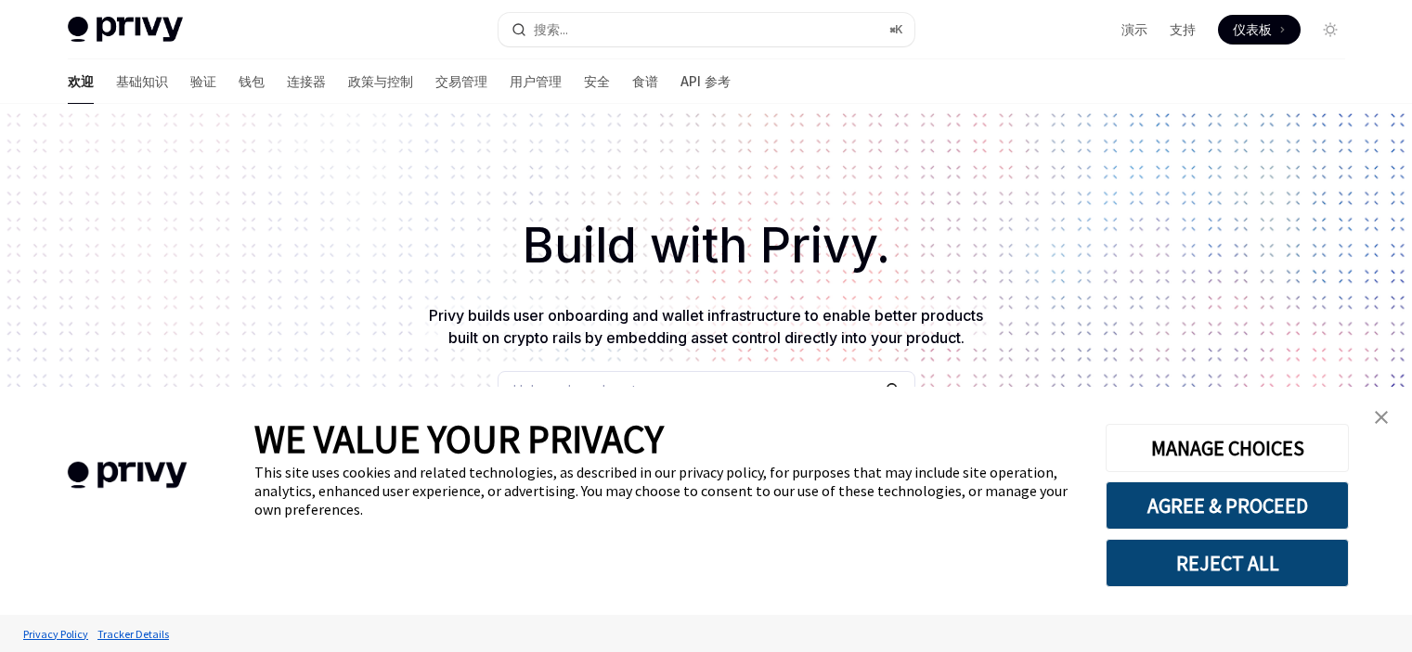 This screenshot has height=652, width=1412. Describe the element at coordinates (81, 81) in the screenshot. I see `font: 欢迎` at that location.